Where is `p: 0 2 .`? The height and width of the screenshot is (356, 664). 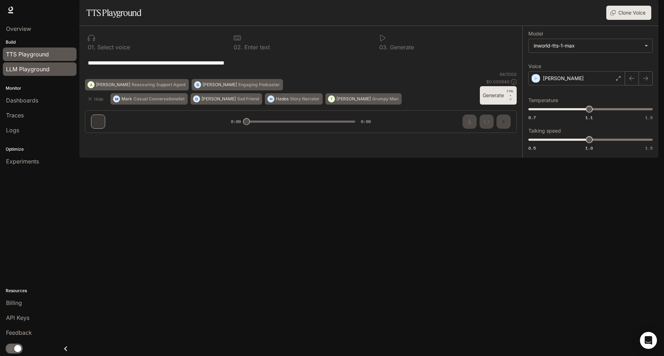 p: 0 2 . is located at coordinates (238, 47).